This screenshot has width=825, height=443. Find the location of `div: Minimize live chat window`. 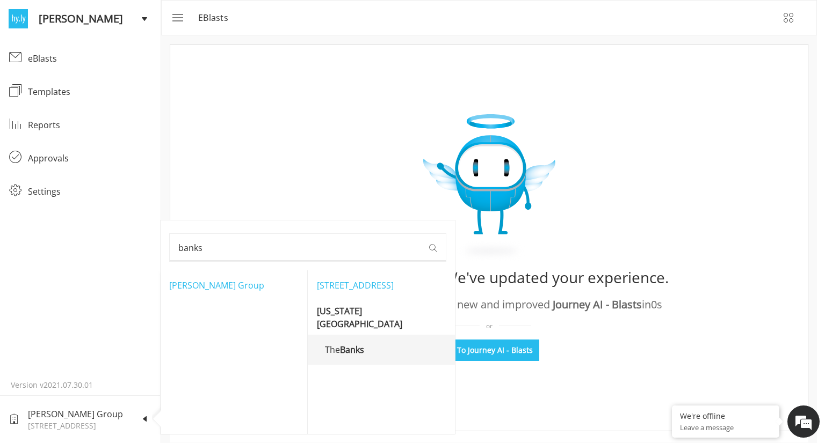

div: Minimize live chat window is located at coordinates (189, 18).